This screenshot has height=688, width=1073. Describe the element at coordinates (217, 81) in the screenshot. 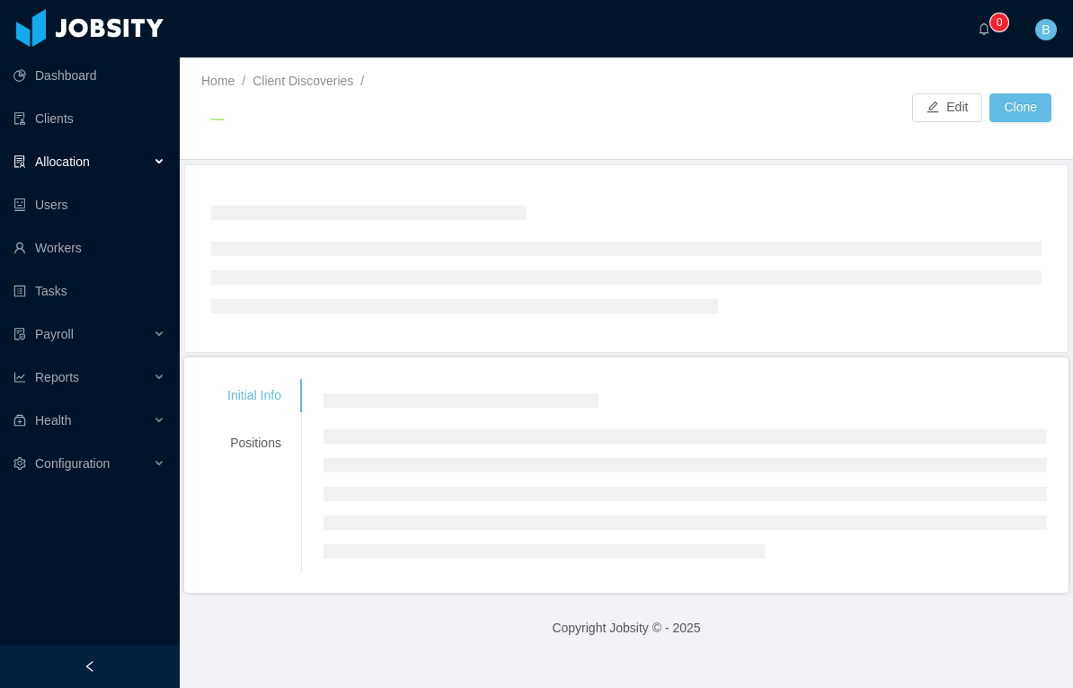

I see `a: Home` at that location.